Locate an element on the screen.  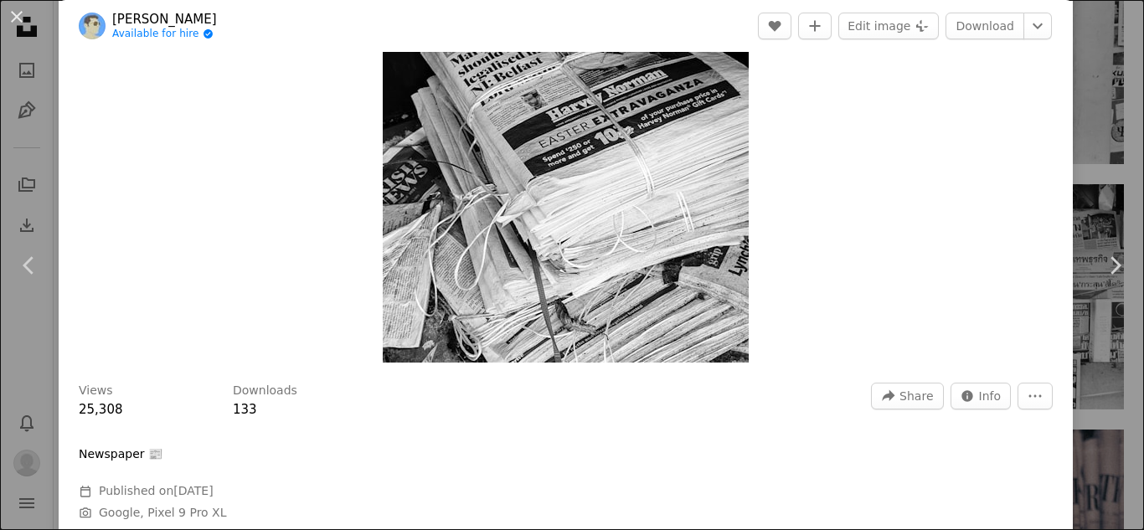
span: 25,308 is located at coordinates (101, 410).